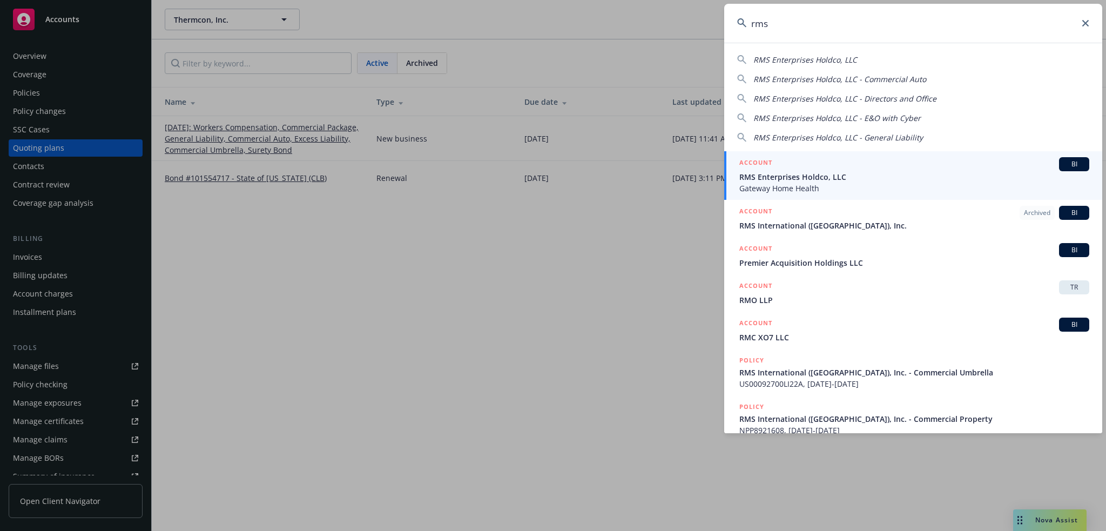 This screenshot has width=1106, height=531. I want to click on span: Archived, so click(1037, 213).